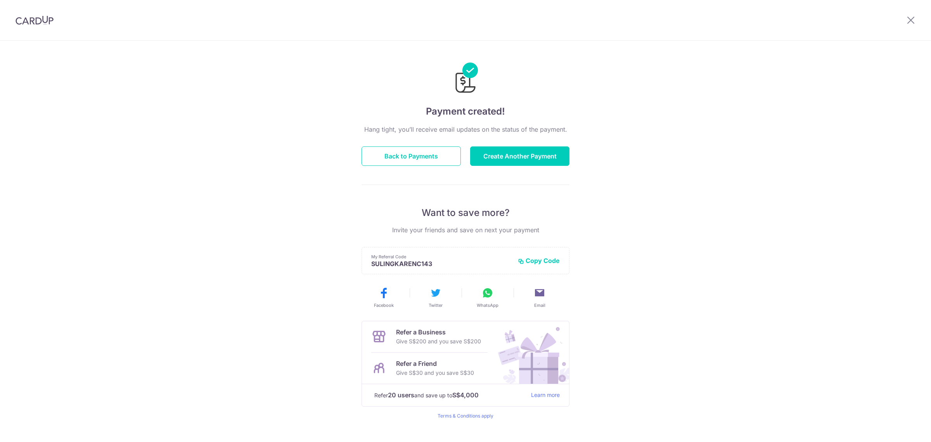  What do you see at coordinates (450, 395) in the screenshot?
I see `p: Refer and save up to` at bounding box center [450, 395].